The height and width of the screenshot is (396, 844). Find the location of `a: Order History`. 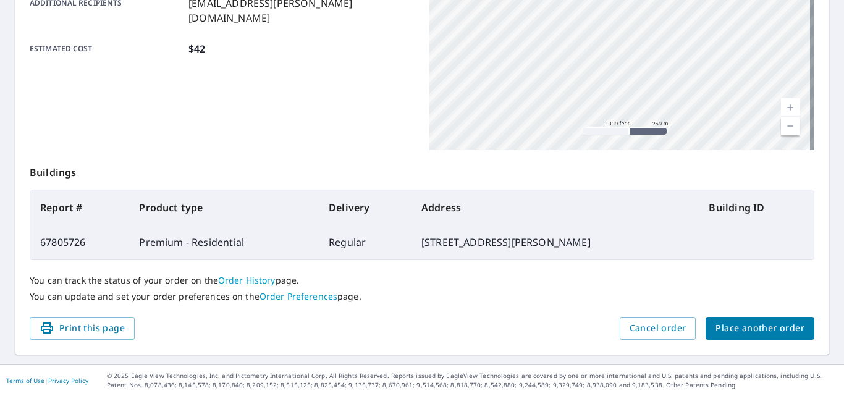

a: Order History is located at coordinates (247, 280).